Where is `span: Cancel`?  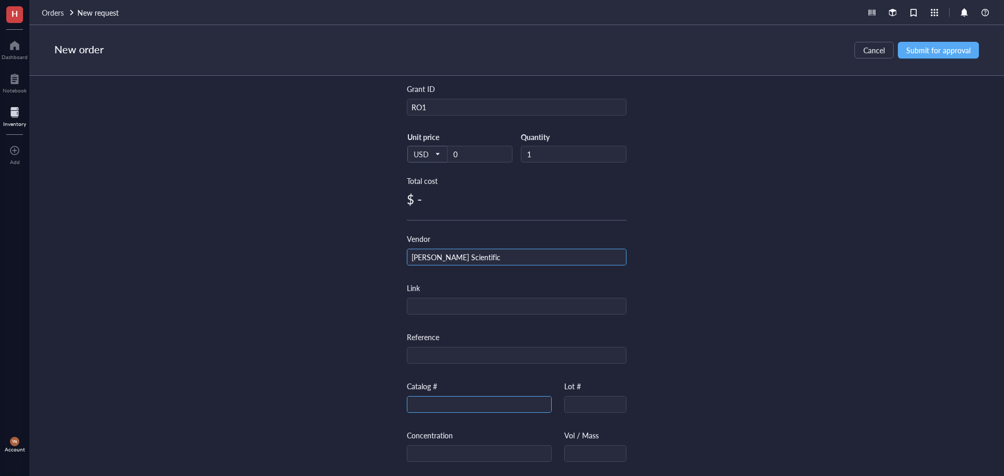 span: Cancel is located at coordinates (874, 50).